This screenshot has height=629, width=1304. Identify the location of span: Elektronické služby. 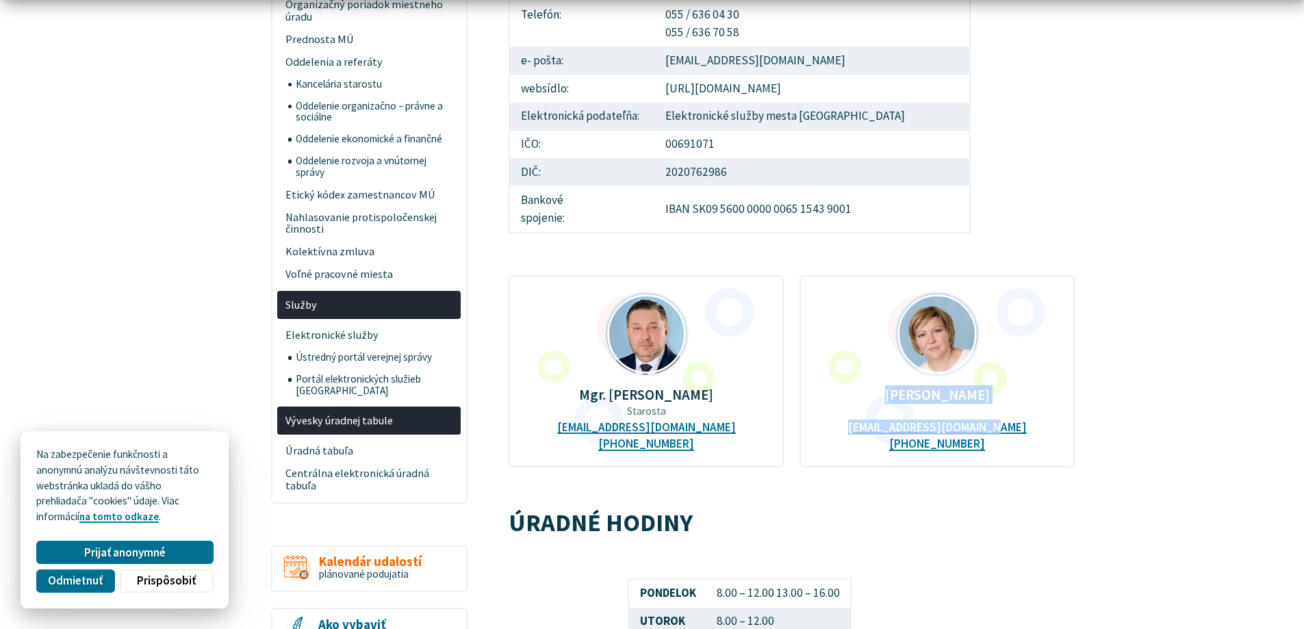
(369, 335).